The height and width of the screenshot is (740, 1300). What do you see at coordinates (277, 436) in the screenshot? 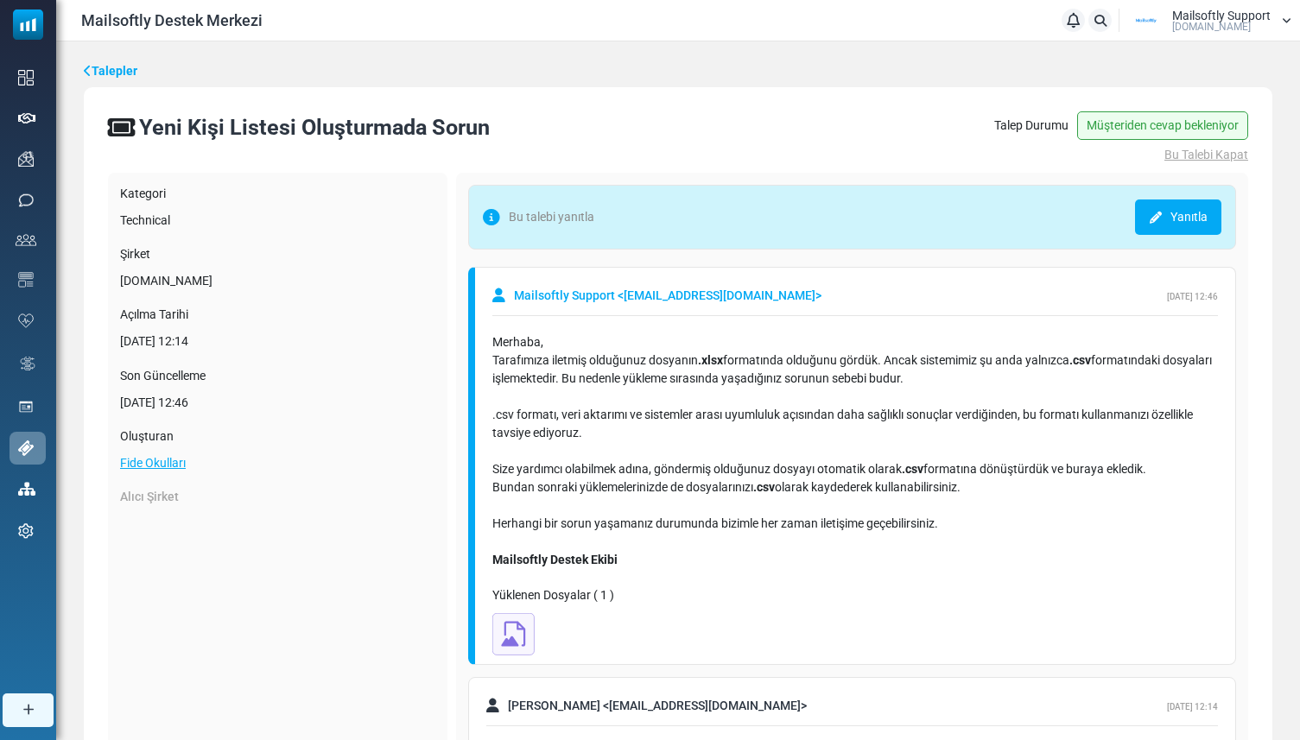
I see `label: Oluşturan` at bounding box center [277, 436].